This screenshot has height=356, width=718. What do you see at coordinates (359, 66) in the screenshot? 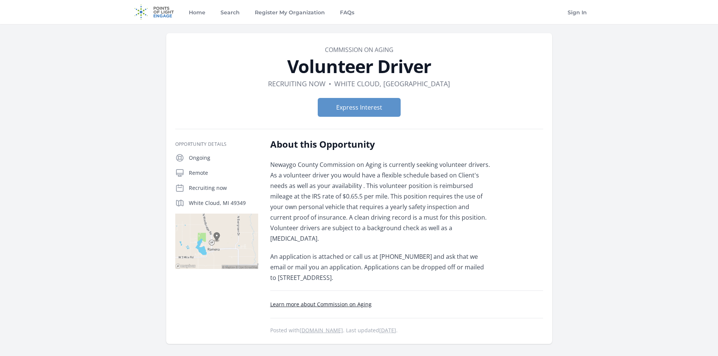
I see `h1: Volunteer Driver` at bounding box center [359, 66].